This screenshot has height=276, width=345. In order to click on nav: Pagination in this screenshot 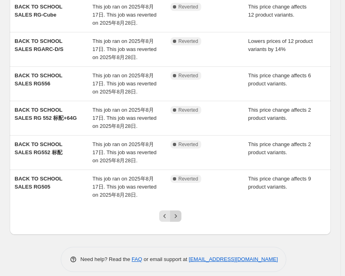, I will do `click(170, 216)`.